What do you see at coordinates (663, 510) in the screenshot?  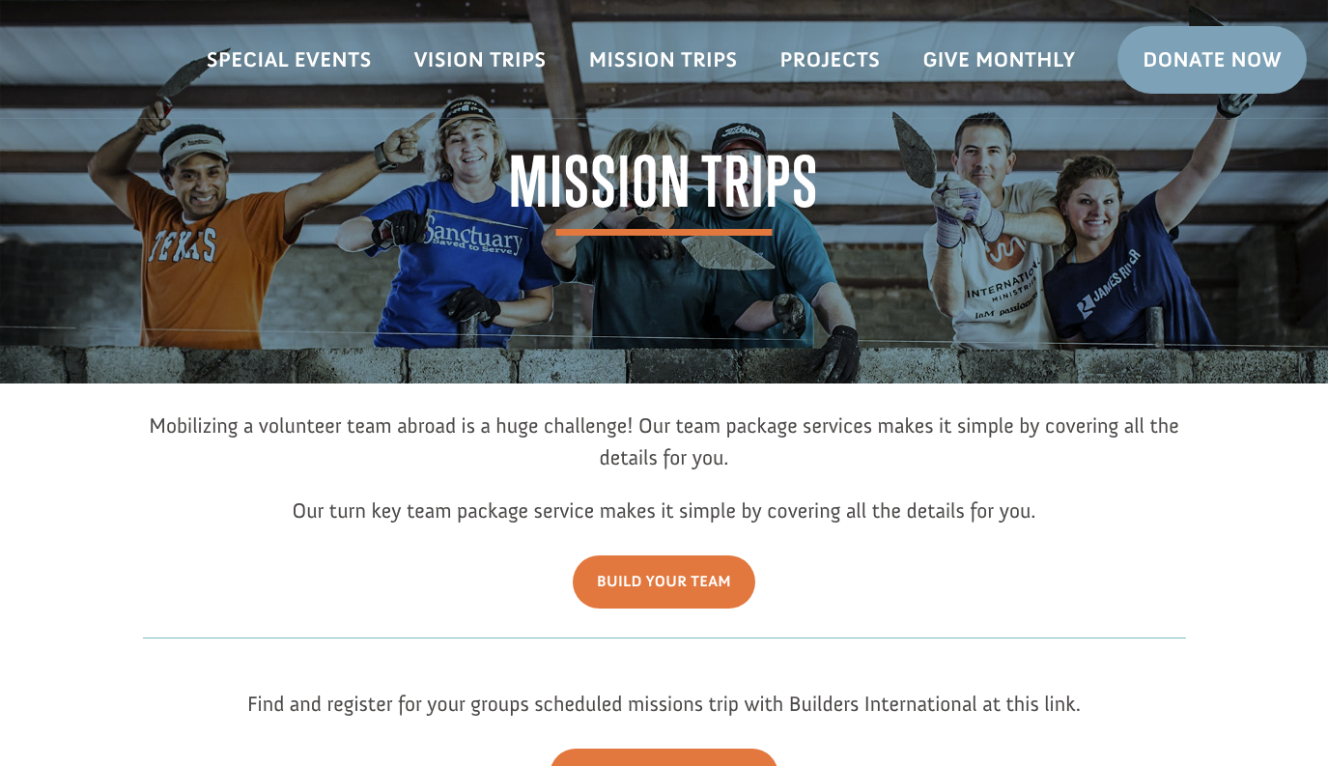 I see `span: Our turn key team package service makes it simple by covering all the details for you.` at bounding box center [663, 510].